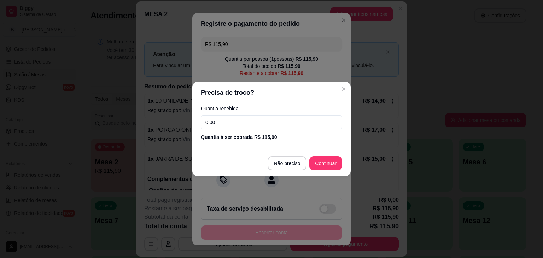 The image size is (543, 258). What do you see at coordinates (325, 163) in the screenshot?
I see `button: Continuar` at bounding box center [325, 163].